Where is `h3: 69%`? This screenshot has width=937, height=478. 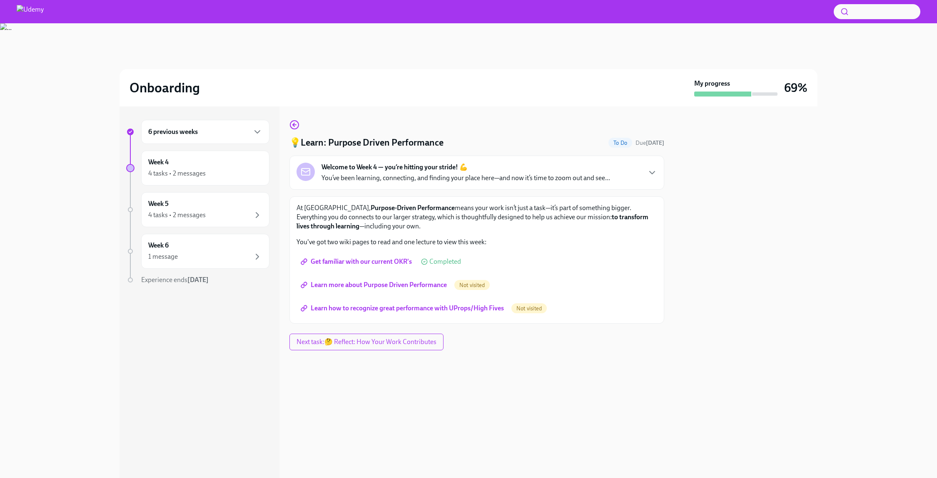 h3: 69% is located at coordinates (796, 88).